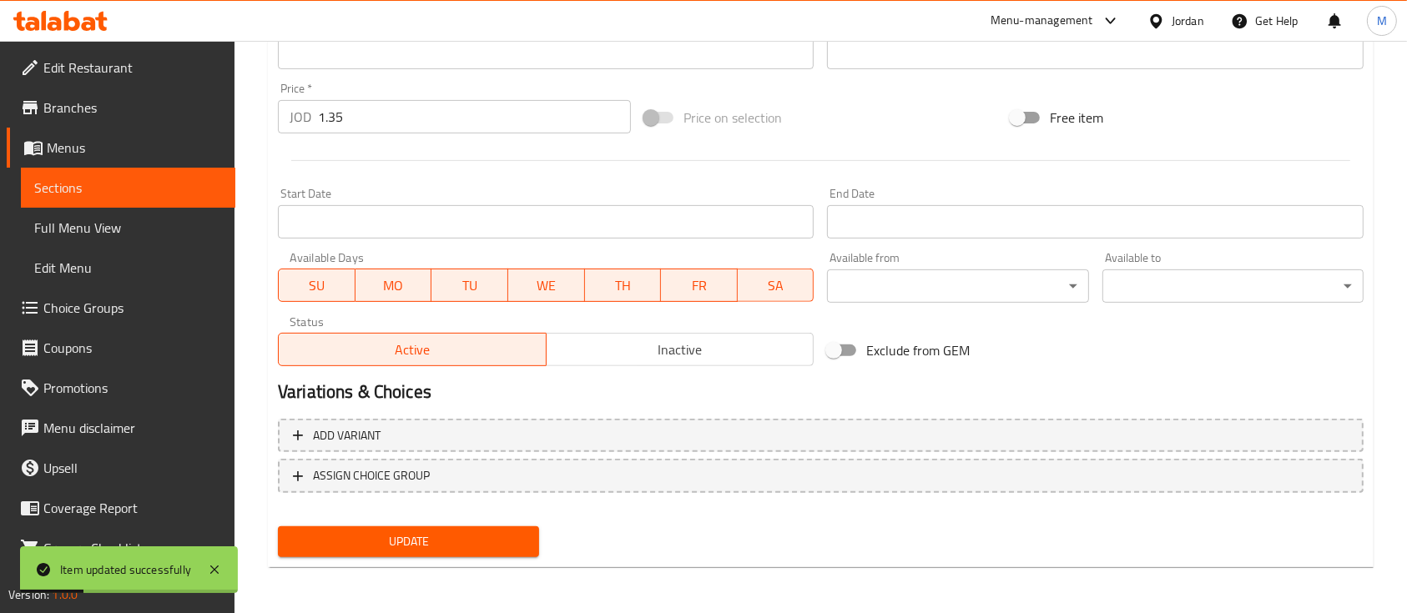 This screenshot has height=613, width=1407. I want to click on span: Price on selection, so click(732, 118).